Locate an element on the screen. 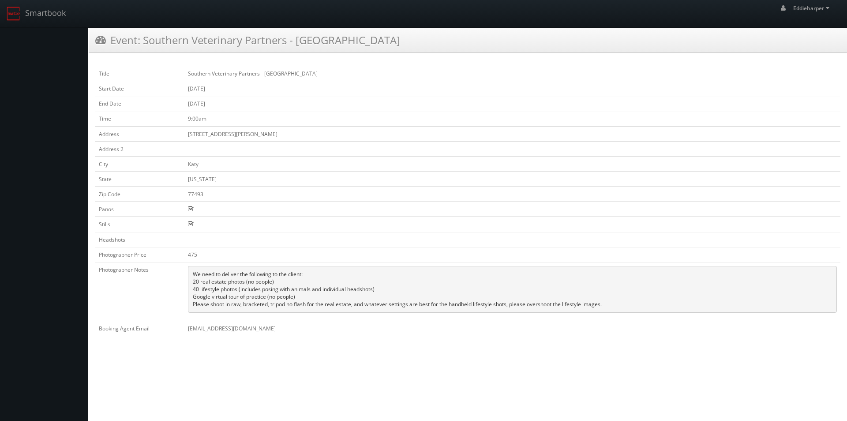 The image size is (847, 421). pre: We need to deliver the following to the client: 20 real estate photos (no people) 40 lifestyle ph... is located at coordinates (512, 289).